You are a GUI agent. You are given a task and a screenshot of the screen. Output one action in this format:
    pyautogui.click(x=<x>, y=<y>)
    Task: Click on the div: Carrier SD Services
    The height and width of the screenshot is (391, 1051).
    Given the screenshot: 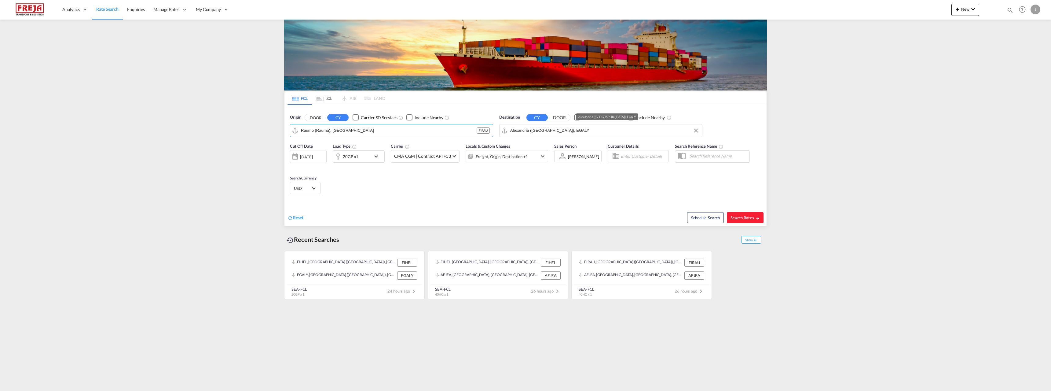 What is the action you would take?
    pyautogui.click(x=379, y=118)
    